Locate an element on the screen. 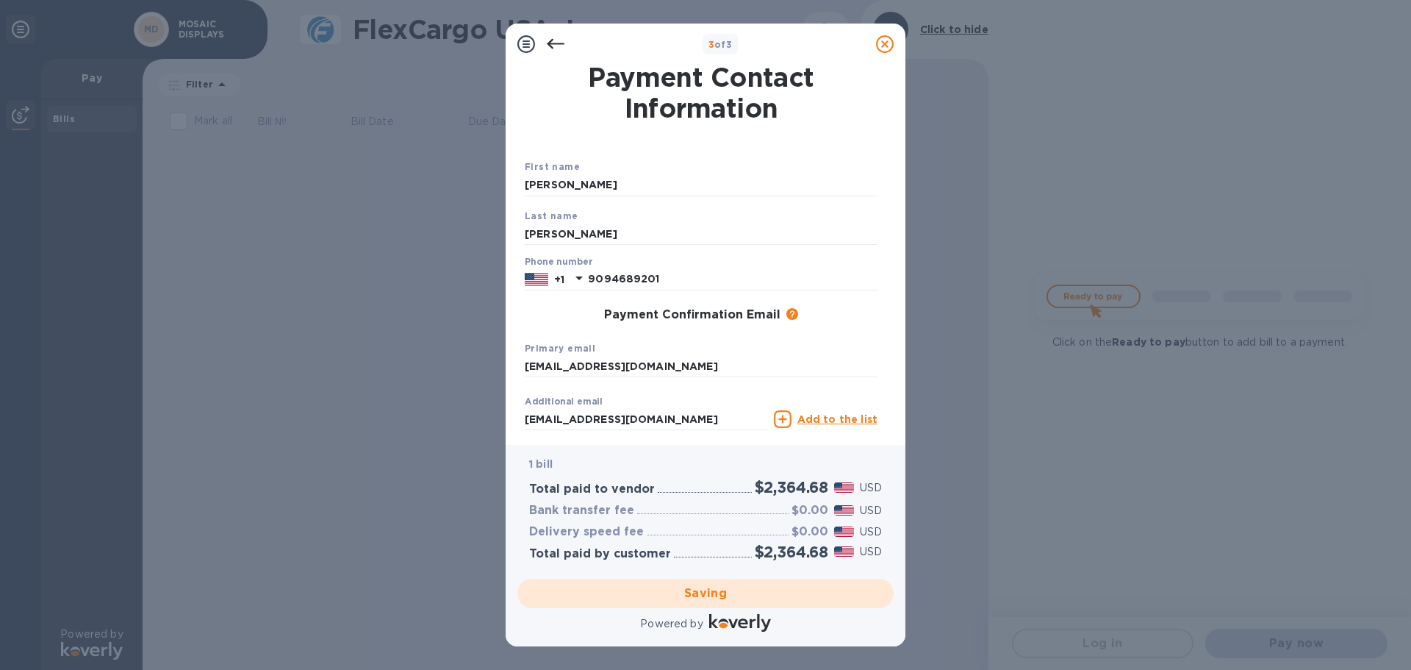 The width and height of the screenshot is (1411, 670). input: Enter your last name is located at coordinates (701, 234).